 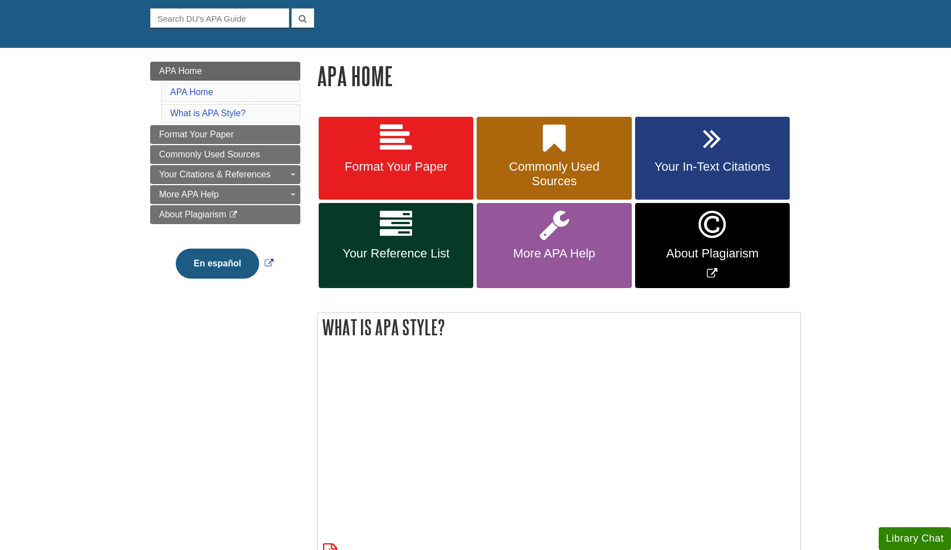 What do you see at coordinates (396, 254) in the screenshot?
I see `span: Your Reference List` at bounding box center [396, 254].